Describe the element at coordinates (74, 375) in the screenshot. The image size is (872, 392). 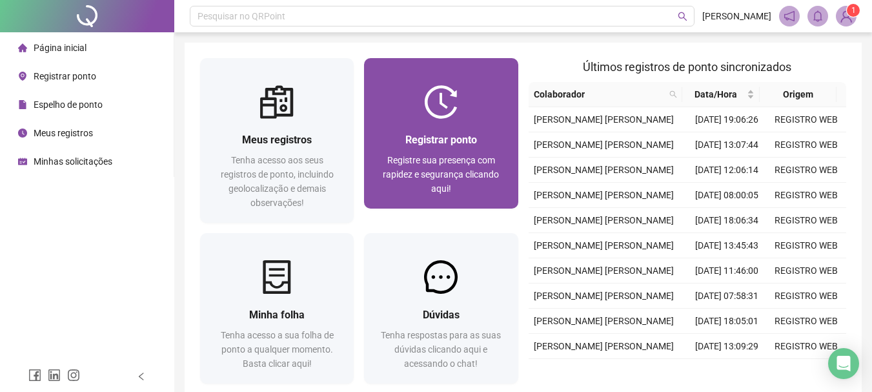
I see `span: instagram` at that location.